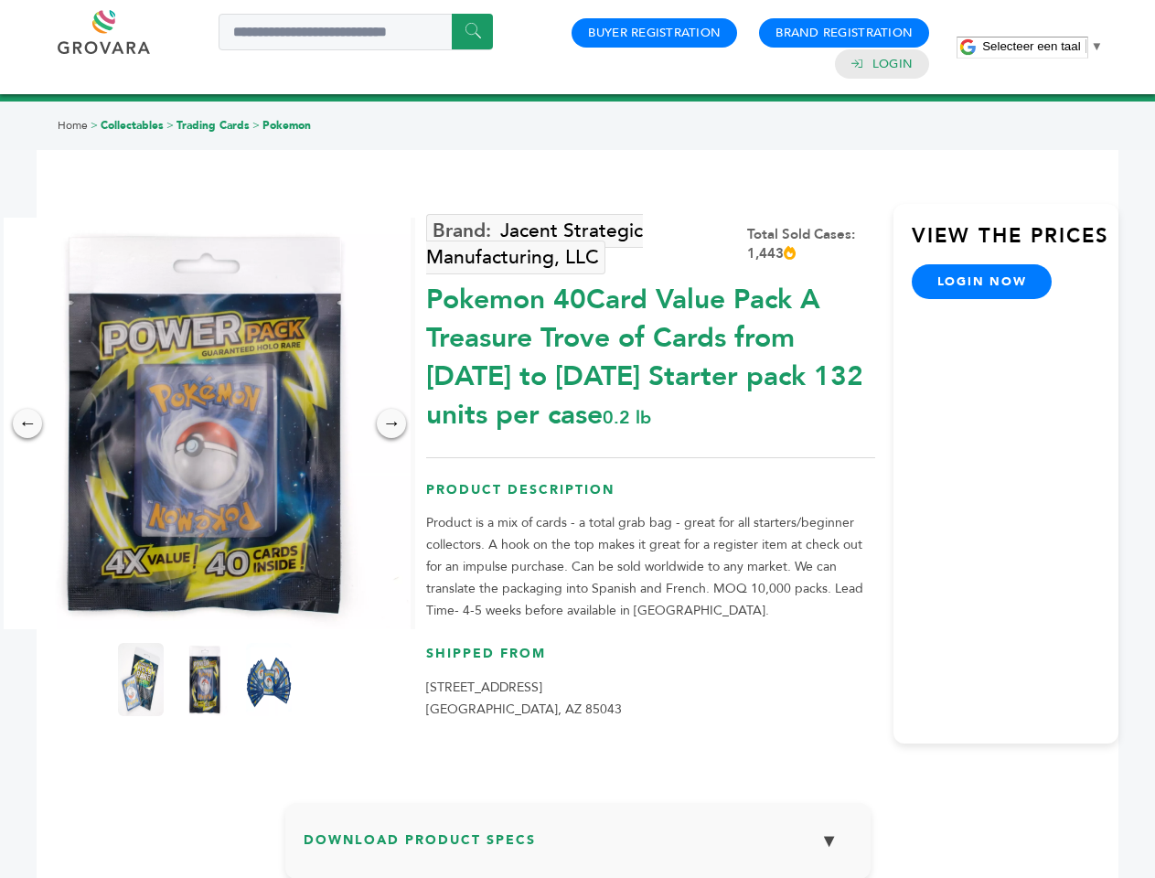 This screenshot has height=878, width=1155. I want to click on a: login now, so click(983, 282).